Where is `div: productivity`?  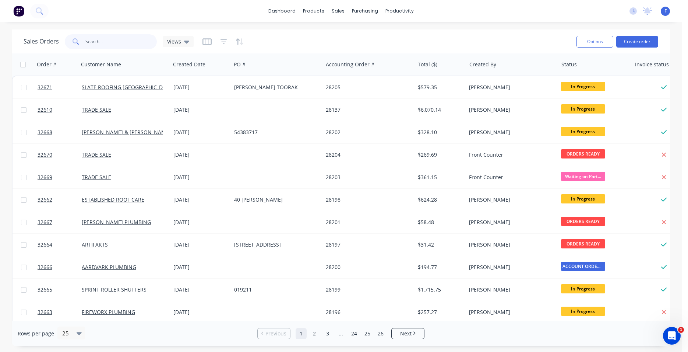 div: productivity is located at coordinates (400, 11).